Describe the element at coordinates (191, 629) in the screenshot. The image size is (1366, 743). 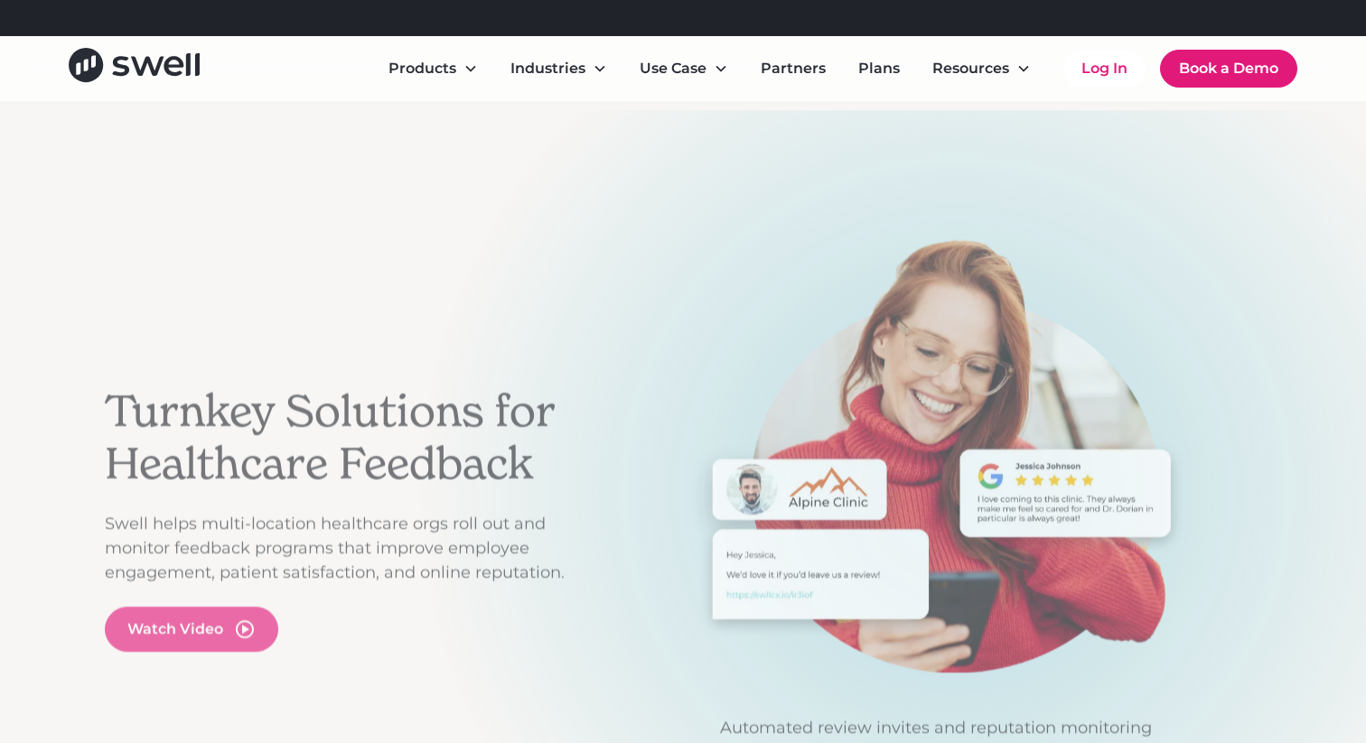
I see `a: open lightbox` at that location.